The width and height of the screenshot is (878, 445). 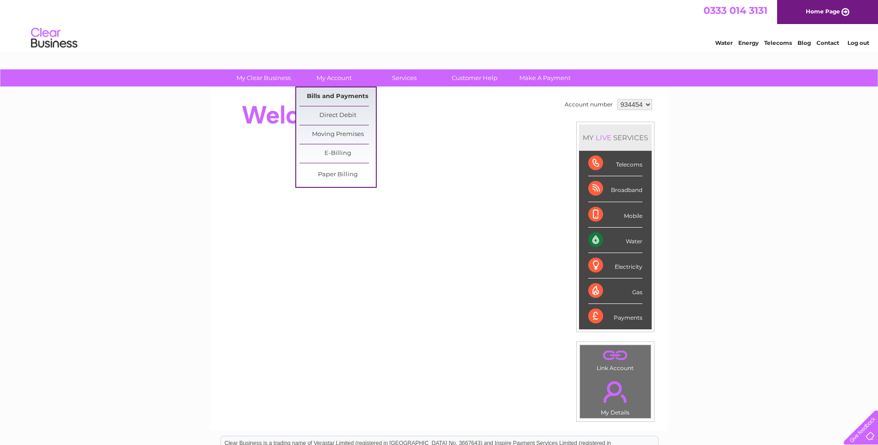 What do you see at coordinates (338, 97) in the screenshot?
I see `a: Bills and Payments` at bounding box center [338, 97].